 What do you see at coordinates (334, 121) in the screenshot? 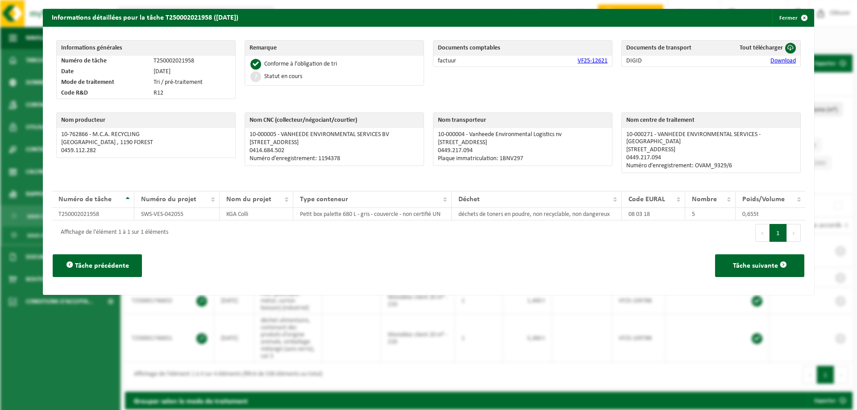
I see `th: Nom CNC (collecteur/négociant/courtier)` at bounding box center [334, 121].